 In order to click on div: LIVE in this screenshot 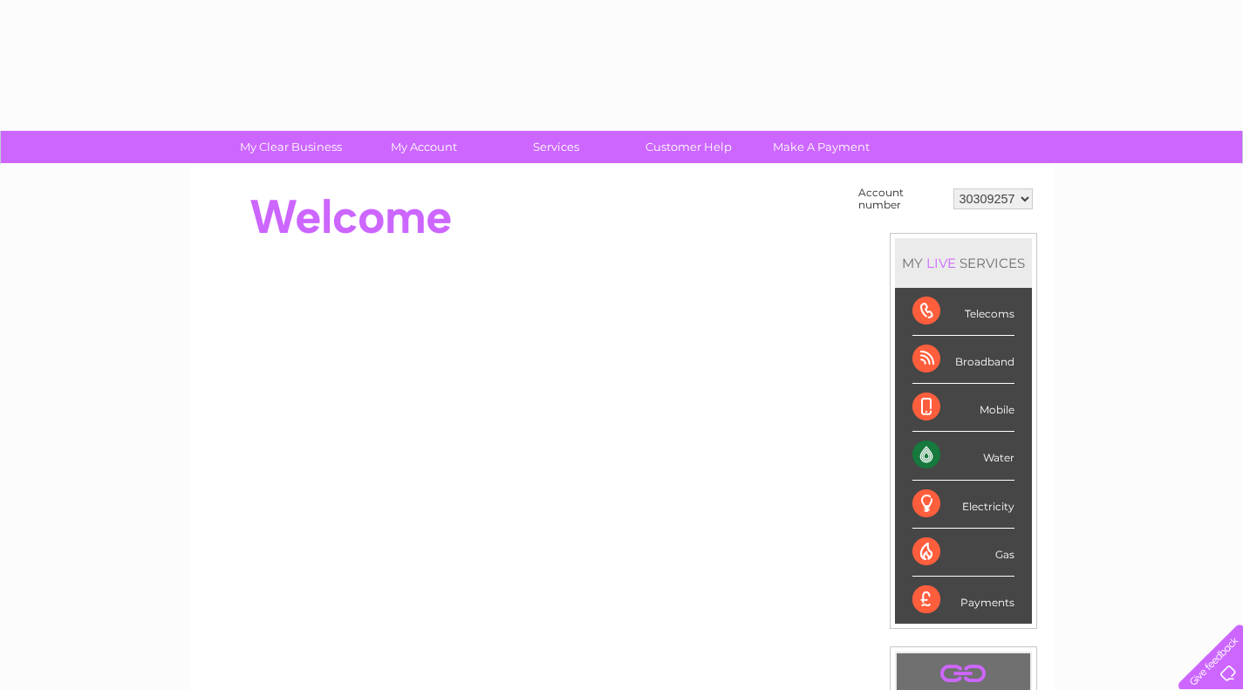, I will do `click(941, 262)`.